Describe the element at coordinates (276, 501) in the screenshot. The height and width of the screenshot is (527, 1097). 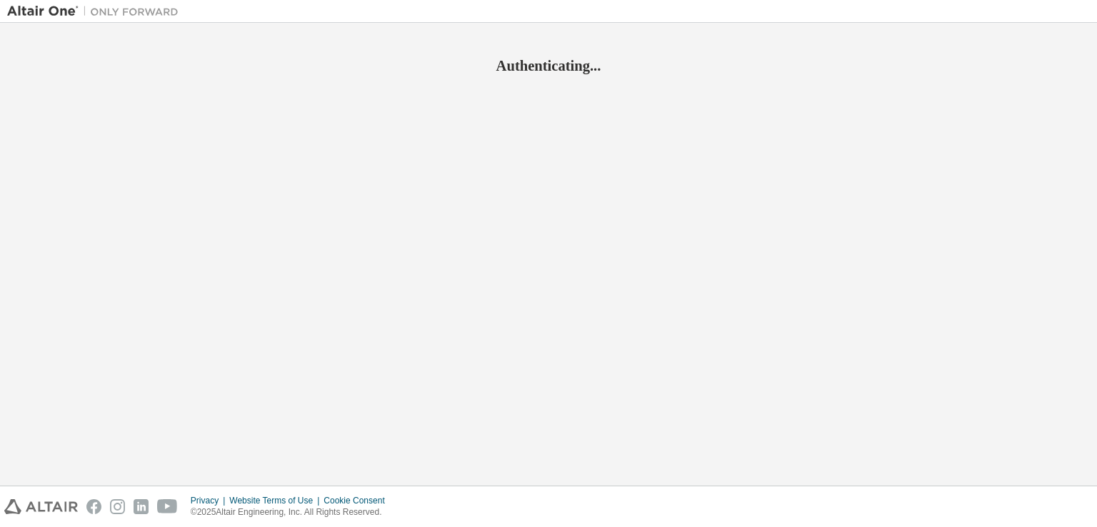
I see `div: Website Terms of Use` at that location.